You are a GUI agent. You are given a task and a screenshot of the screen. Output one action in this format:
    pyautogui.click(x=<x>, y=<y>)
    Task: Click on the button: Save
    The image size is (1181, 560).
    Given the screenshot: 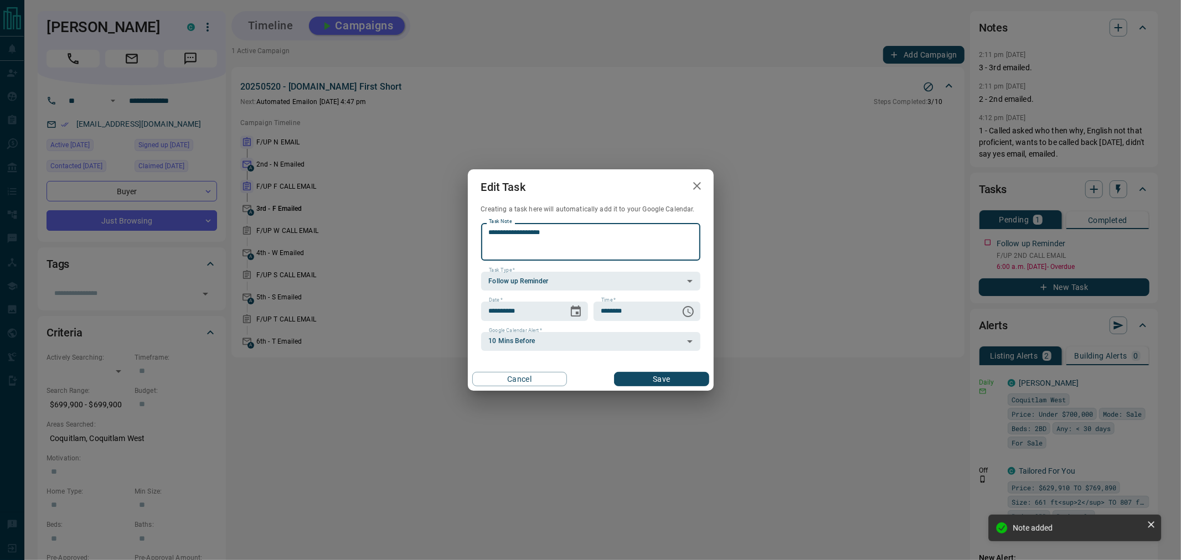 What is the action you would take?
    pyautogui.click(x=661, y=379)
    